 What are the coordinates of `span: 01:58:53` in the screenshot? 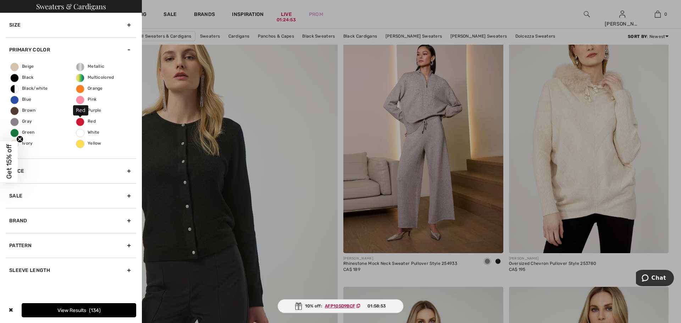 It's located at (376, 306).